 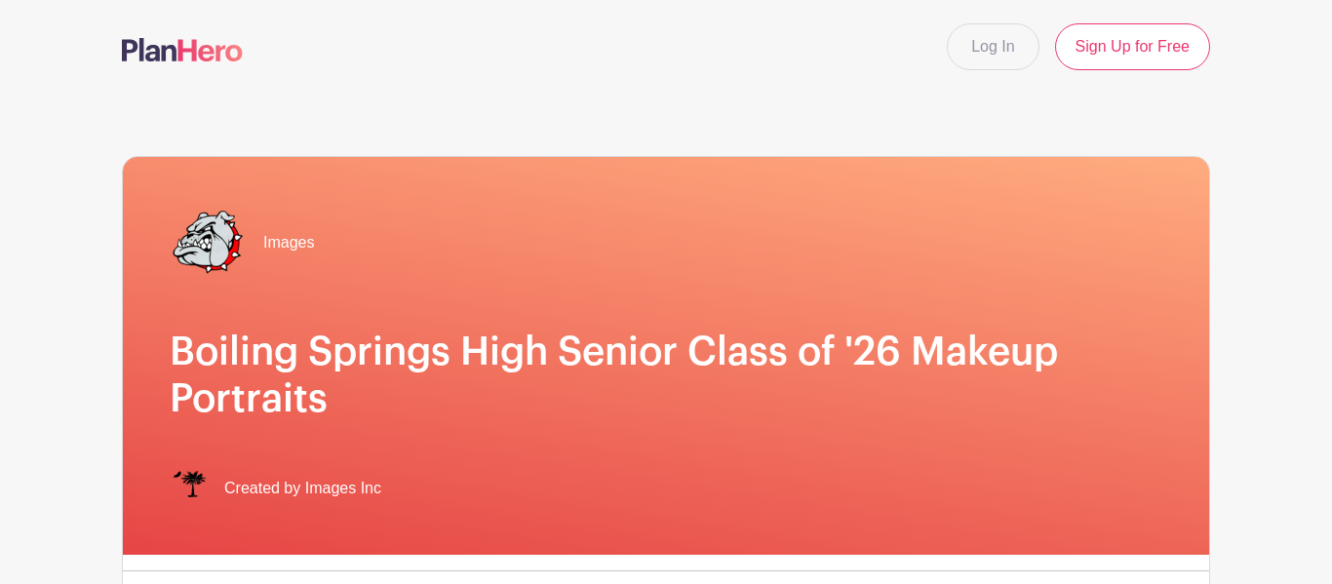 What do you see at coordinates (182, 50) in the screenshot?
I see `img: logo-507f7623f17ff9eddc593b1ce0a138ce2505c220e1c5a4e2b4648c50719b7d32.svg` at bounding box center [182, 50].